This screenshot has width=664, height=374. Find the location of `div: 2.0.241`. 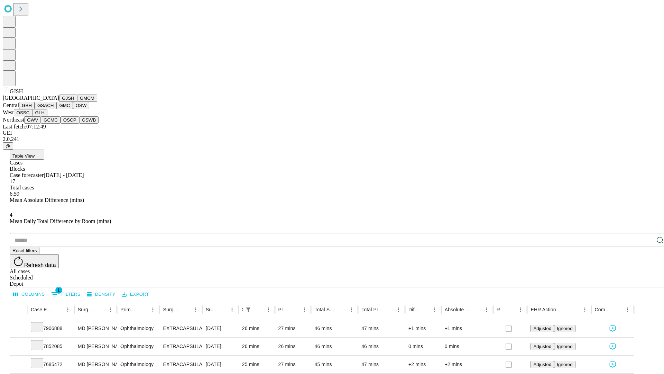

div: 2.0.241 is located at coordinates (332, 139).